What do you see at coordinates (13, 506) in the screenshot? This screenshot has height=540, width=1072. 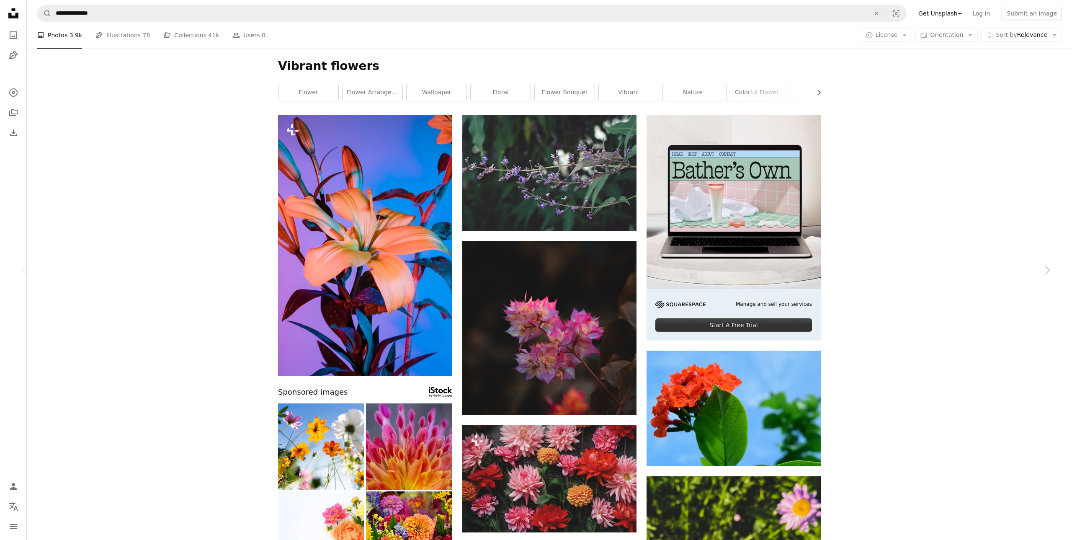 I see `button: Language` at bounding box center [13, 506].